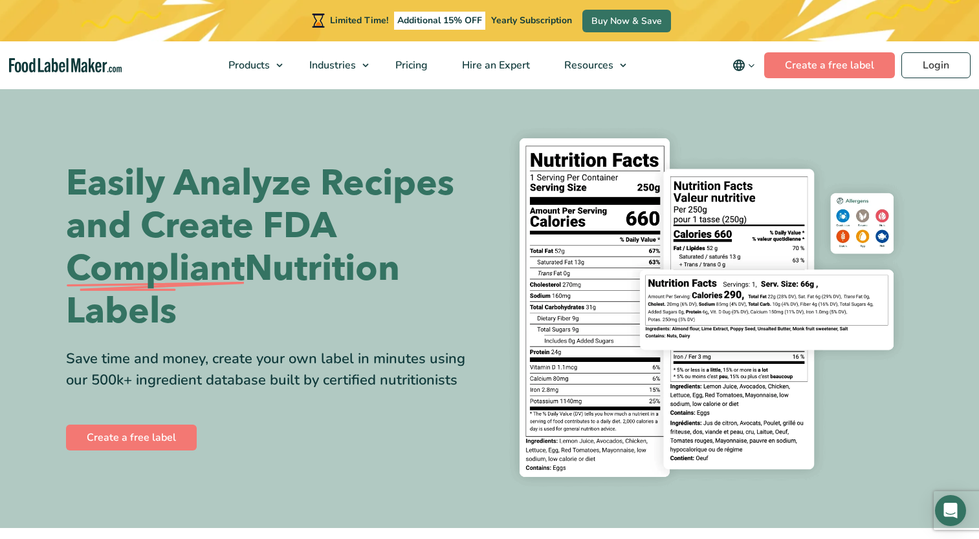 The width and height of the screenshot is (979, 539). I want to click on span: Industries, so click(331, 65).